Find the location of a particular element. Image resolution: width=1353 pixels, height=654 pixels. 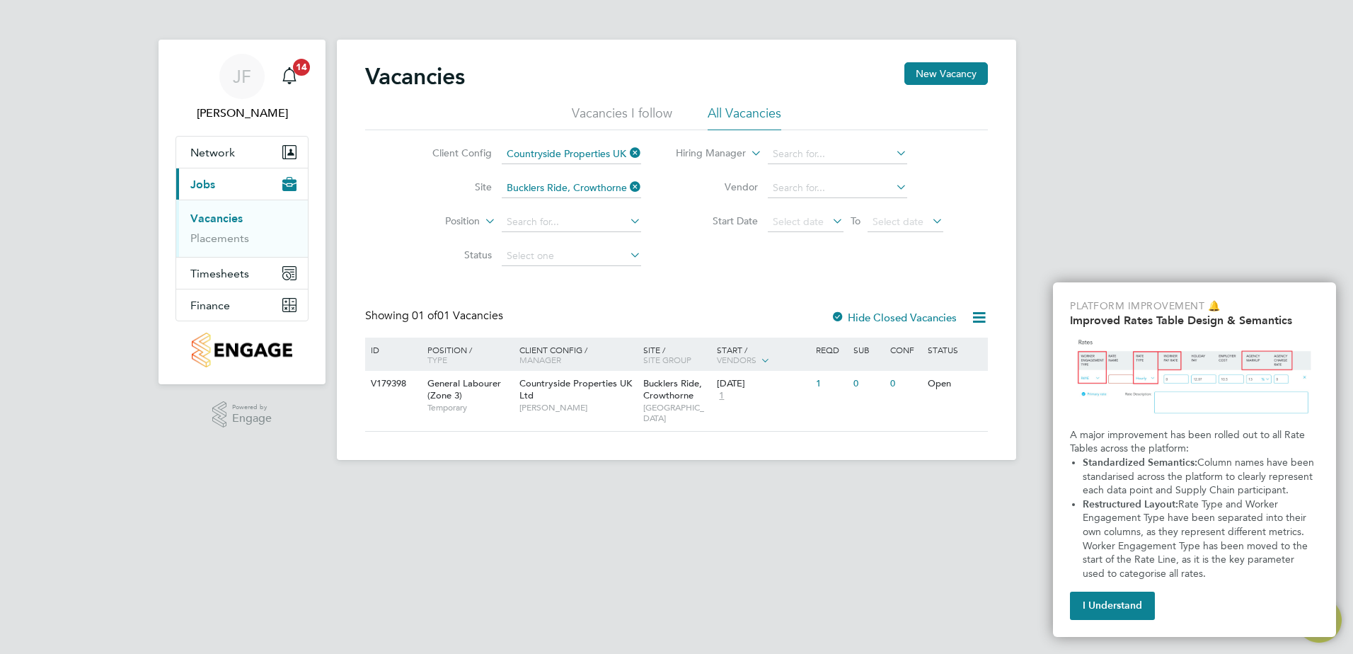

label: Hide Closed Vacancies is located at coordinates (894, 317).